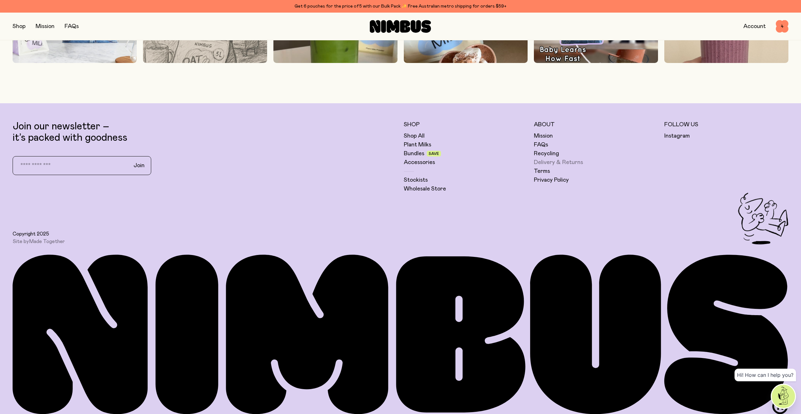 Image resolution: width=801 pixels, height=414 pixels. I want to click on a: Delivery & Returns, so click(559, 163).